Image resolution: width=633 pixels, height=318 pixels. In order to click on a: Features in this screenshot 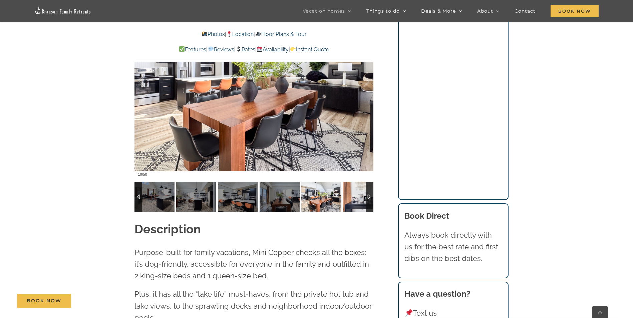, I will do `click(193, 49)`.